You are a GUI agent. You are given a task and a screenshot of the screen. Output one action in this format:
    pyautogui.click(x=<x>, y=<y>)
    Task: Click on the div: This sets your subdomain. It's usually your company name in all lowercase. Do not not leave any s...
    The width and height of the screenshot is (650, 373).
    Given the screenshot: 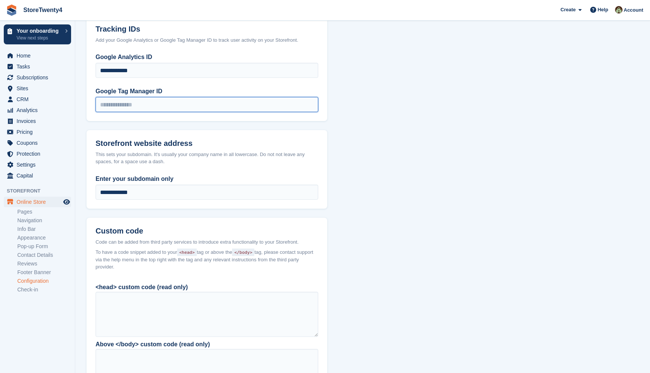 What is the action you would take?
    pyautogui.click(x=207, y=158)
    